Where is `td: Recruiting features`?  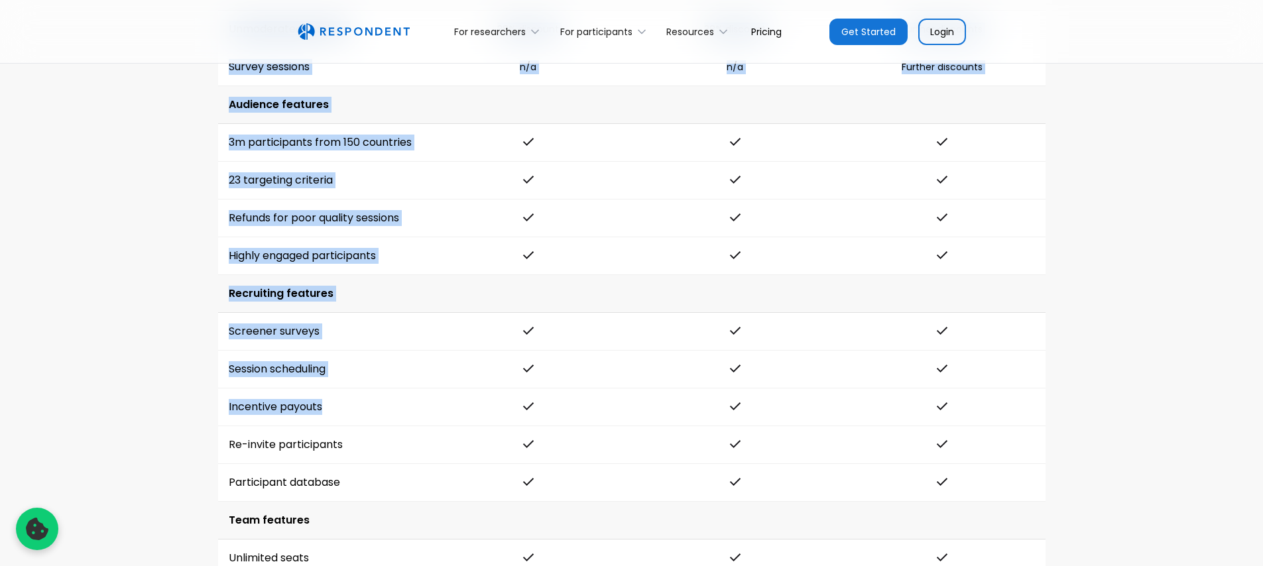
td: Recruiting features is located at coordinates (632, 294).